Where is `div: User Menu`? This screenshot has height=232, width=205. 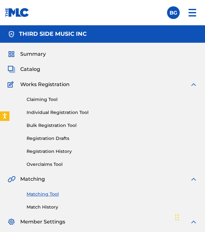 div: User Menu is located at coordinates (173, 13).